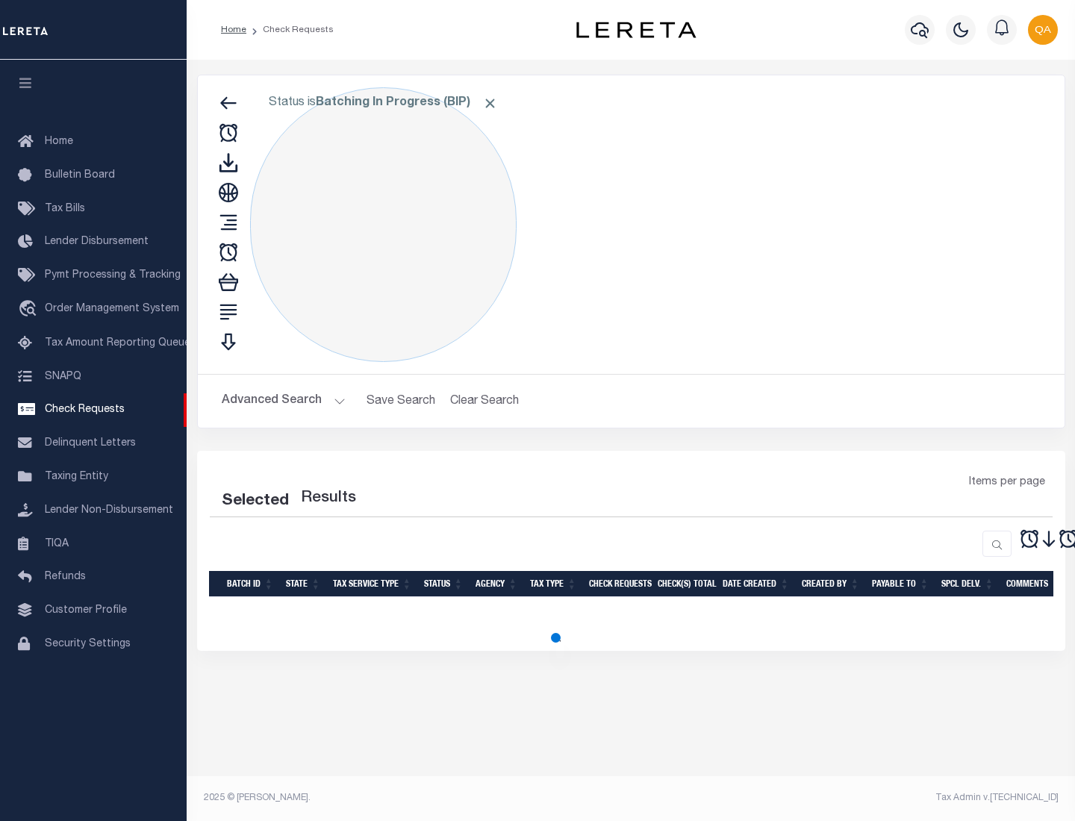  Describe the element at coordinates (372, 584) in the screenshot. I see `th: Tax Service Type` at that location.